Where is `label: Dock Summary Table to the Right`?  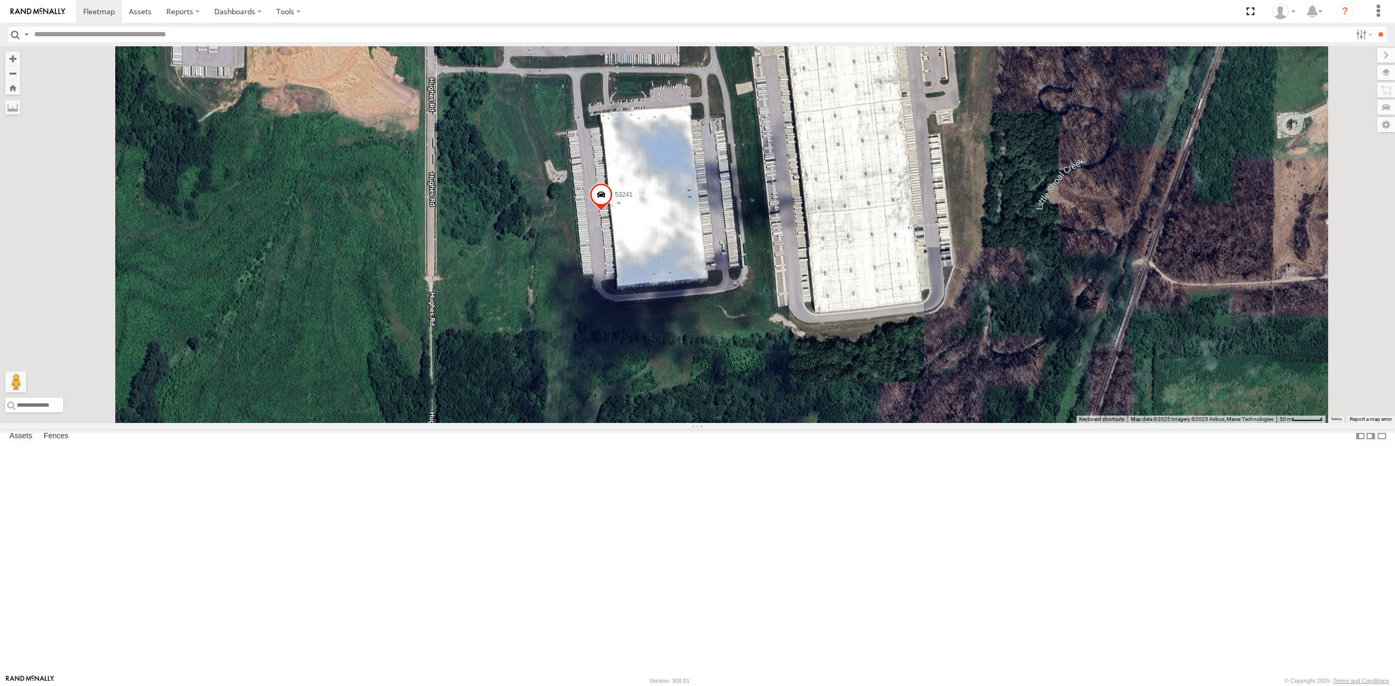
label: Dock Summary Table to the Right is located at coordinates (1371, 436).